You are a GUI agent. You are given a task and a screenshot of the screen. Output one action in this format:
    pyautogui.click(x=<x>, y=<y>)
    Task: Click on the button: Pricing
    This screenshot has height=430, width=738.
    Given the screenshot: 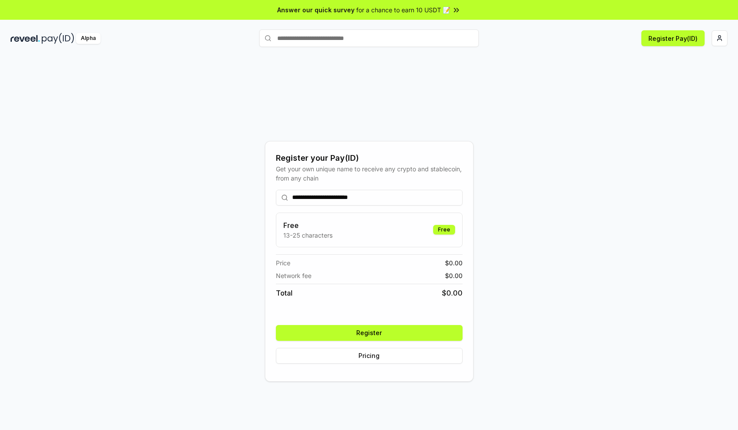 What is the action you would take?
    pyautogui.click(x=369, y=356)
    